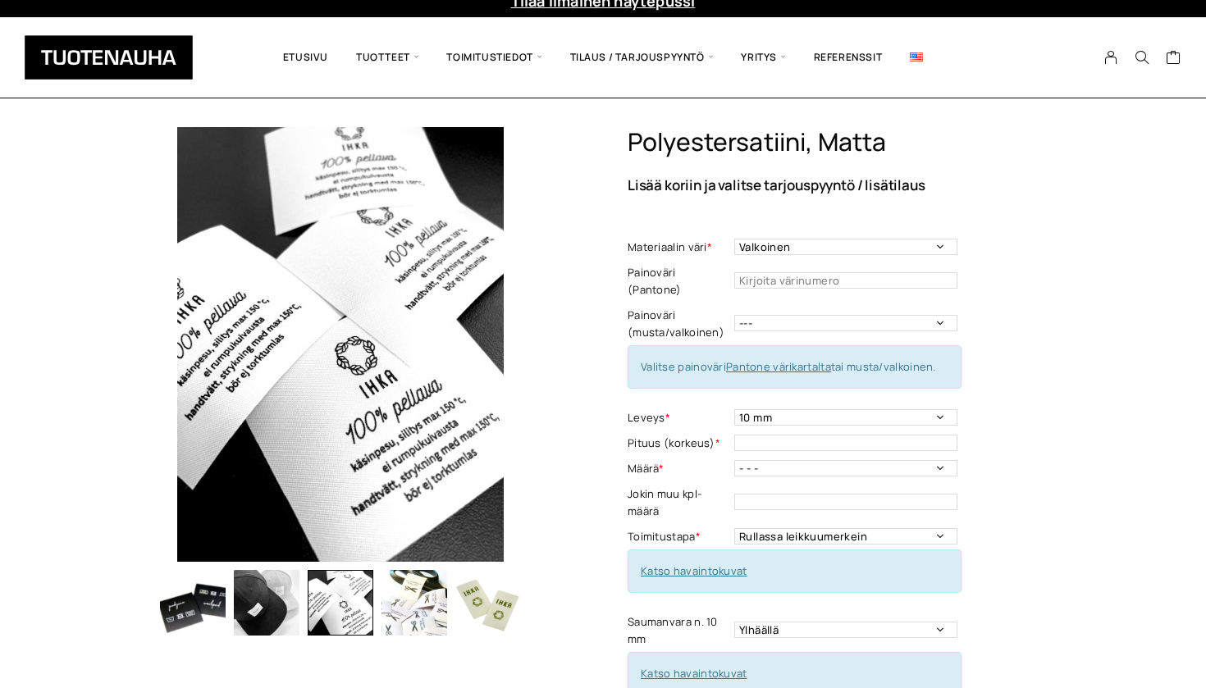 The width and height of the screenshot is (1206, 688). Describe the element at coordinates (488, 603) in the screenshot. I see `img: Polyestersatiini, matta 5` at that location.